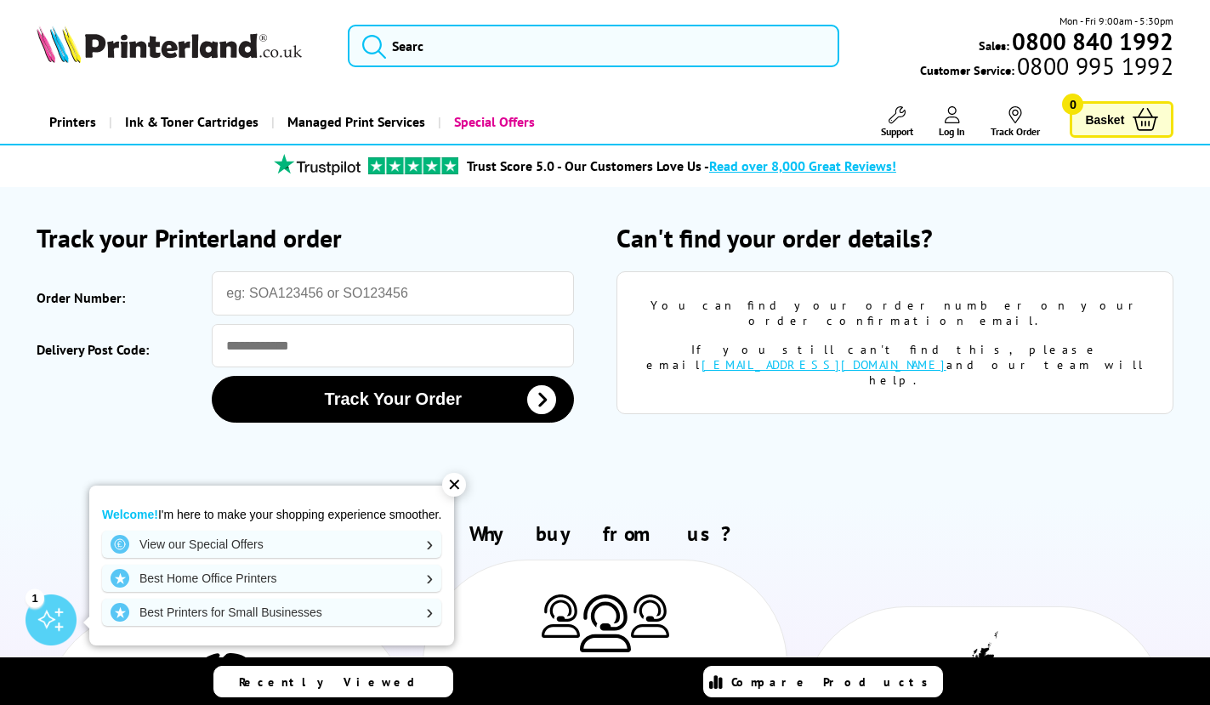 The width and height of the screenshot is (1210, 705). I want to click on span: Read over 8,000 Great Reviews!, so click(803, 166).